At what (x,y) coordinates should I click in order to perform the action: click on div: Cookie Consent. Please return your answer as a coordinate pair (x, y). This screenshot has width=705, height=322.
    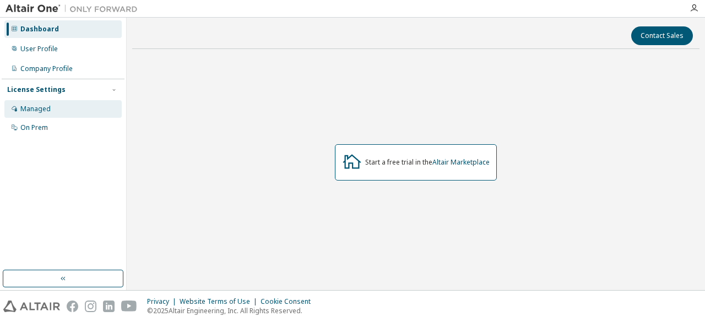
    Looking at the image, I should click on (289, 302).